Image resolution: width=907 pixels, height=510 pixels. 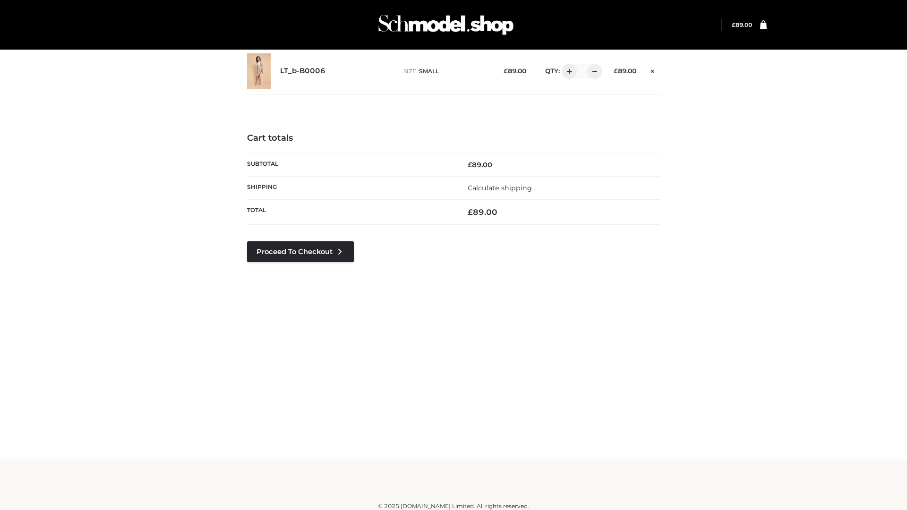 I want to click on a: £89.00, so click(x=741, y=25).